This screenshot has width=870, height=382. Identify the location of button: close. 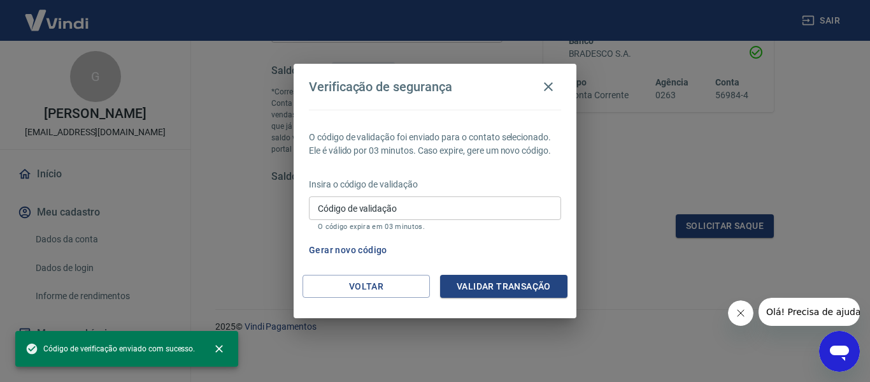
(219, 349).